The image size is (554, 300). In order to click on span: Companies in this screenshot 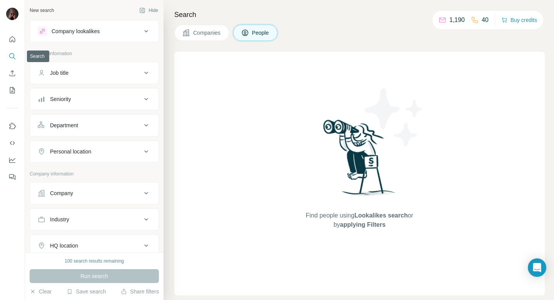, I will do `click(207, 33)`.